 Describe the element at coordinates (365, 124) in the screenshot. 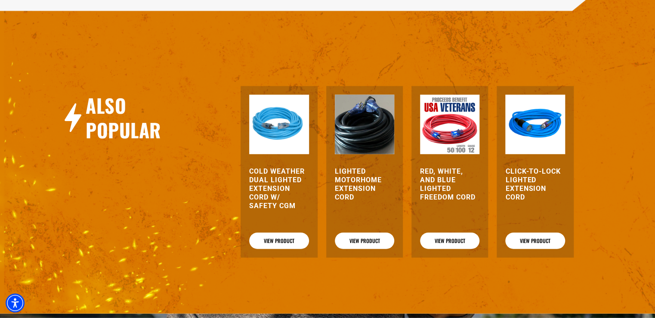

I see `img: black` at that location.